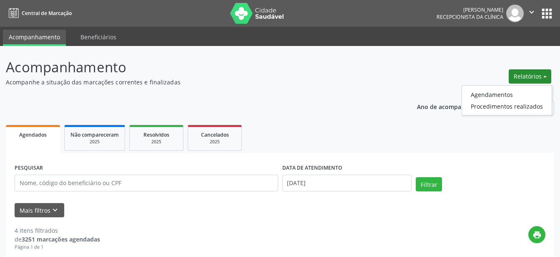 The height and width of the screenshot is (257, 560). What do you see at coordinates (39, 13) in the screenshot?
I see `a: Central de Marcação` at bounding box center [39, 13].